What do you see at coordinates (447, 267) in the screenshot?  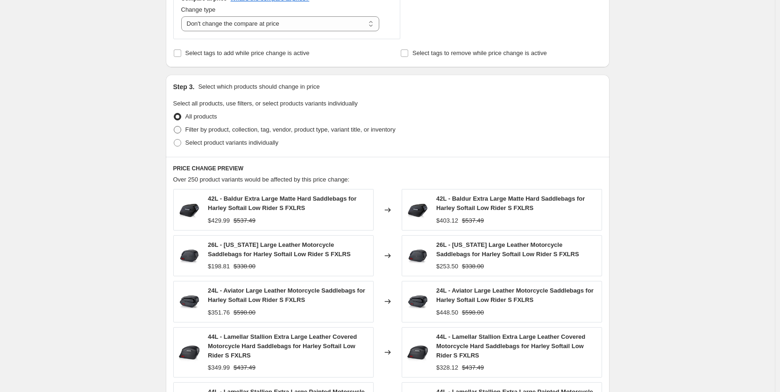 I see `div: $253.50` at bounding box center [447, 267].